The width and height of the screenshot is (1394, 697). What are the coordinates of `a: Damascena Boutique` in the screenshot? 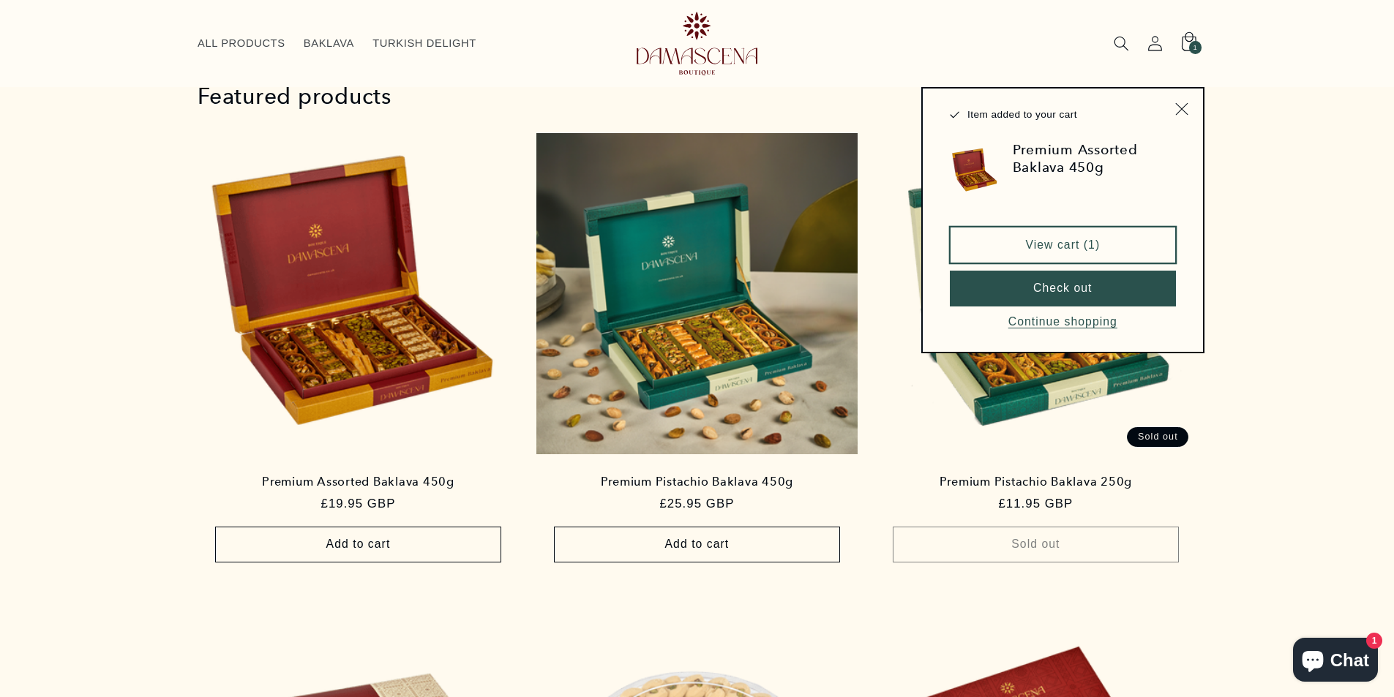 It's located at (697, 43).